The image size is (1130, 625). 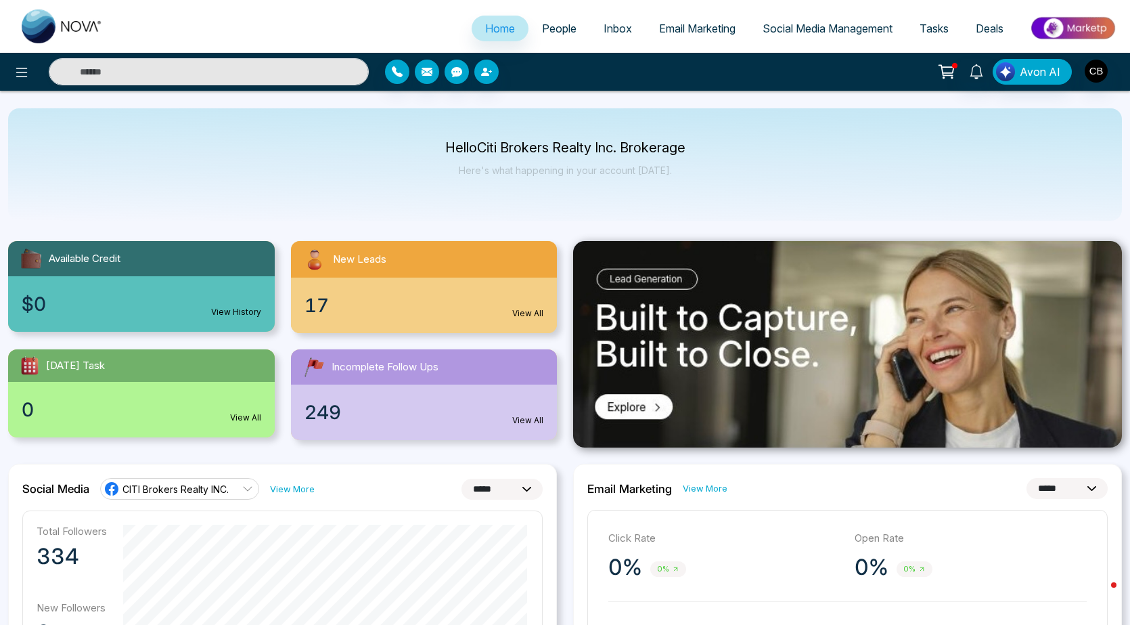 I want to click on p: Hello Citi Brokers Realty Inc. Brokerage, so click(x=565, y=148).